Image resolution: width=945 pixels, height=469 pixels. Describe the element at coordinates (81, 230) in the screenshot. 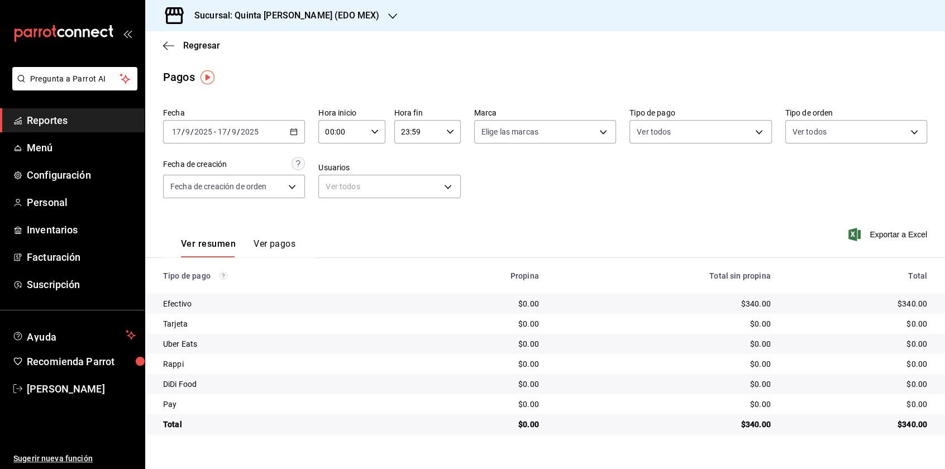

I see `span: Inventarios` at that location.